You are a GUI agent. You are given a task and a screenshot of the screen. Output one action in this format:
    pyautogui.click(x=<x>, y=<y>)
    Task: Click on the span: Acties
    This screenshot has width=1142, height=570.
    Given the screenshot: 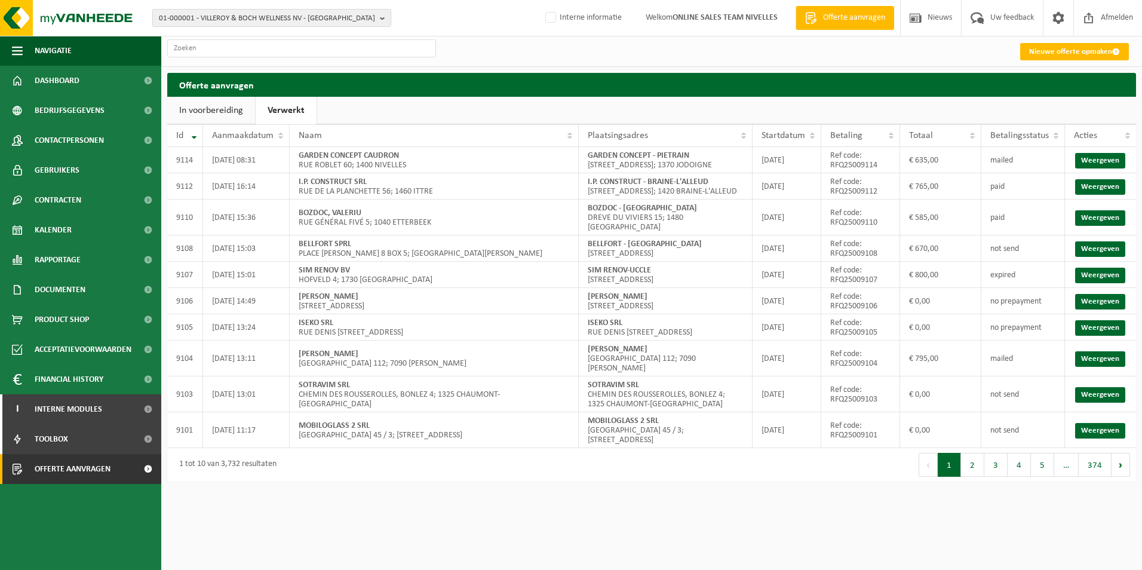 What is the action you would take?
    pyautogui.click(x=1085, y=136)
    